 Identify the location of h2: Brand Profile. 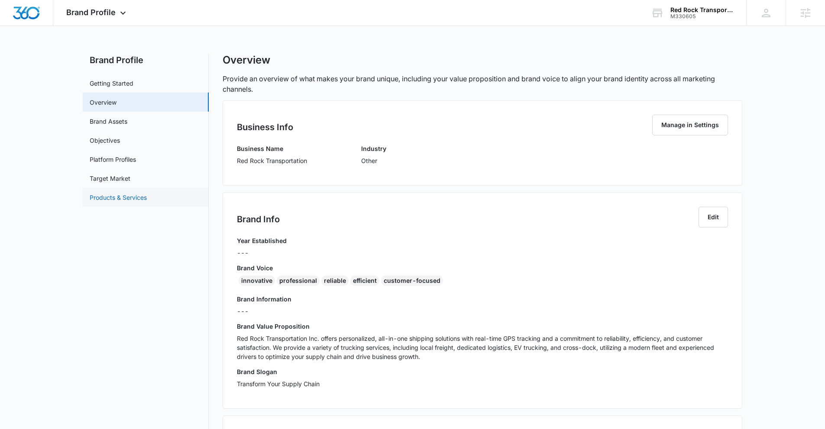
(145, 60).